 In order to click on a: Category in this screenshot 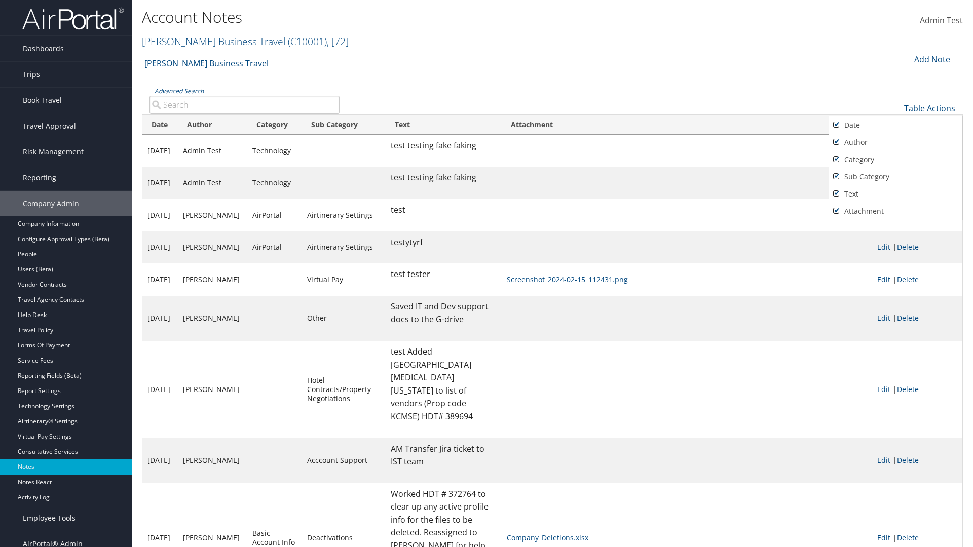, I will do `click(896, 160)`.